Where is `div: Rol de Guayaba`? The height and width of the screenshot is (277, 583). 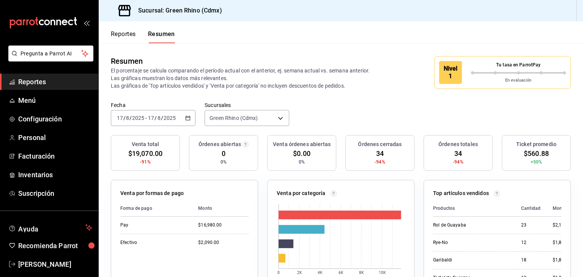 div: Rol de Guayaba is located at coordinates (471, 225).